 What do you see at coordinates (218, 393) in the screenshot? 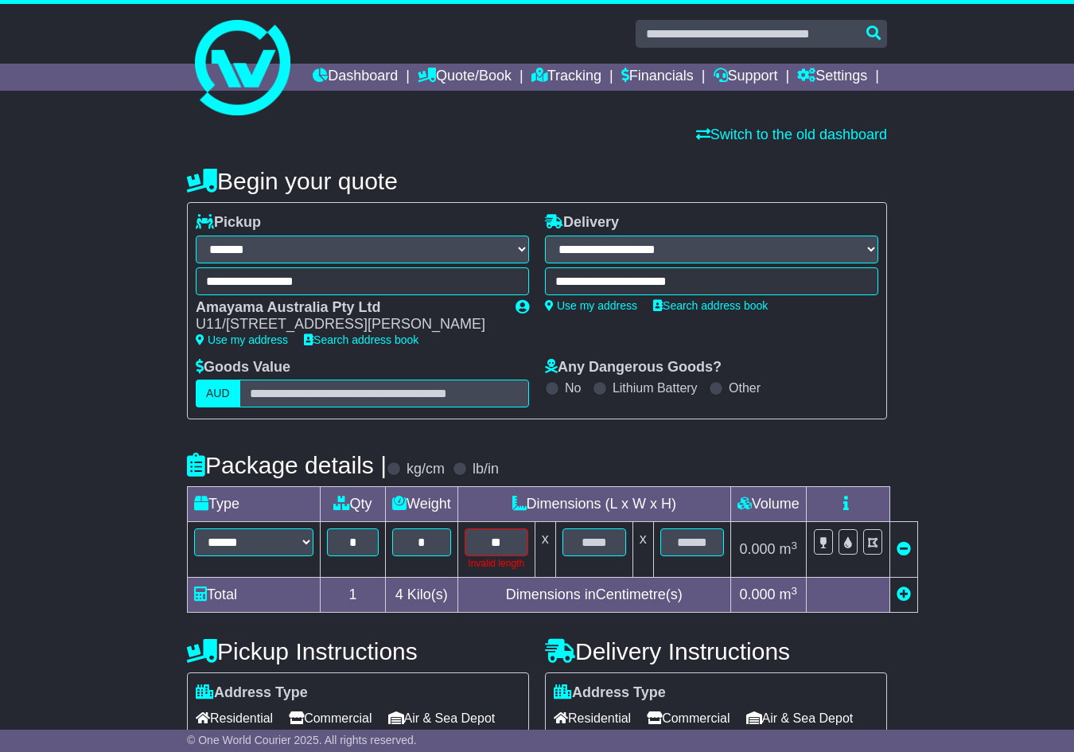
I see `label: AUD` at bounding box center [218, 393].